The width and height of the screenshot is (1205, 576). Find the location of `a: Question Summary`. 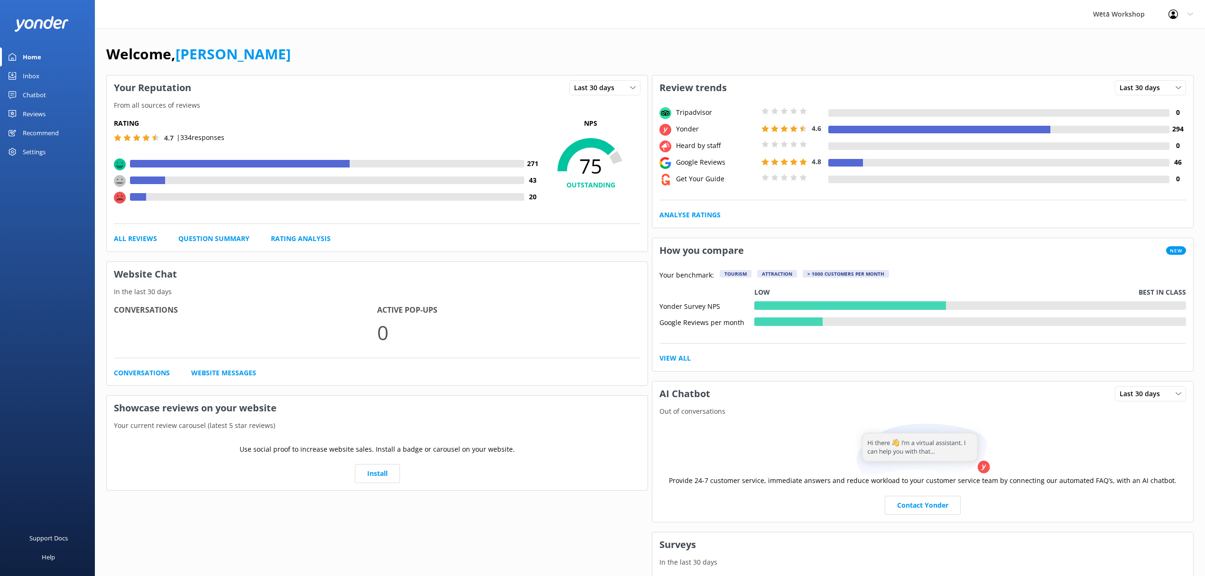

a: Question Summary is located at coordinates (214, 239).